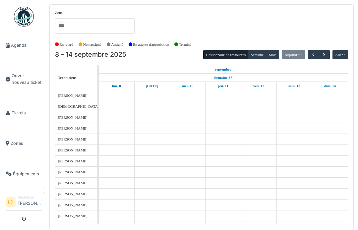 The height and width of the screenshot is (230, 358). What do you see at coordinates (24, 45) in the screenshot?
I see `a: Agenda` at bounding box center [24, 45].